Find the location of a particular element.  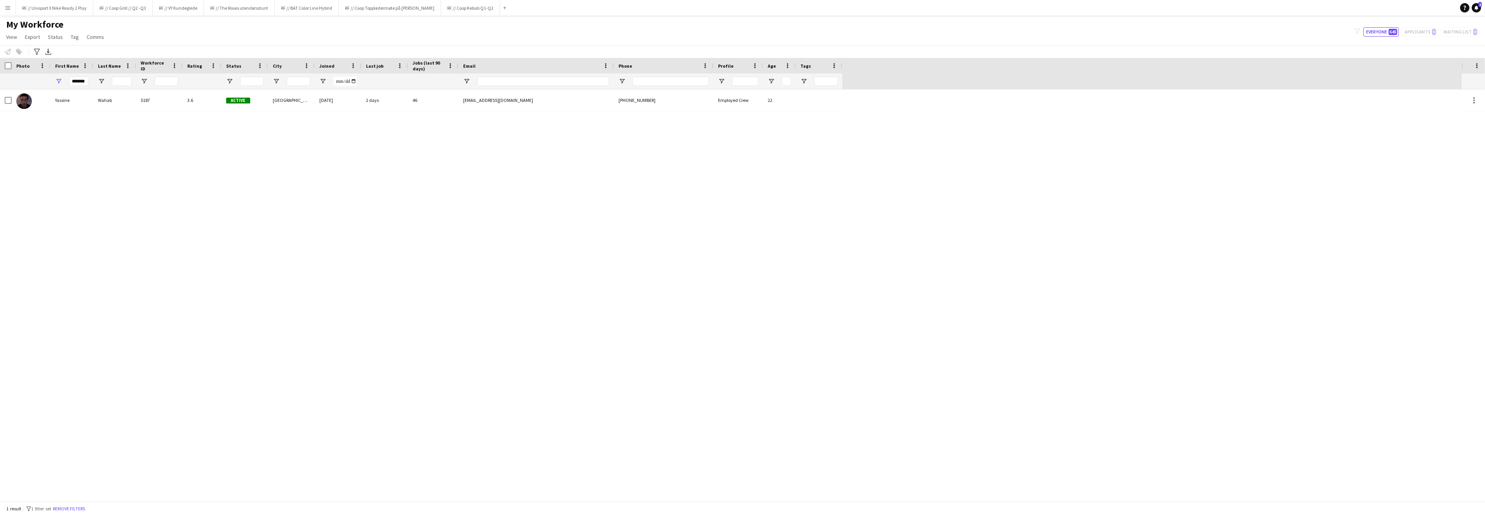

a: View is located at coordinates (12, 37).